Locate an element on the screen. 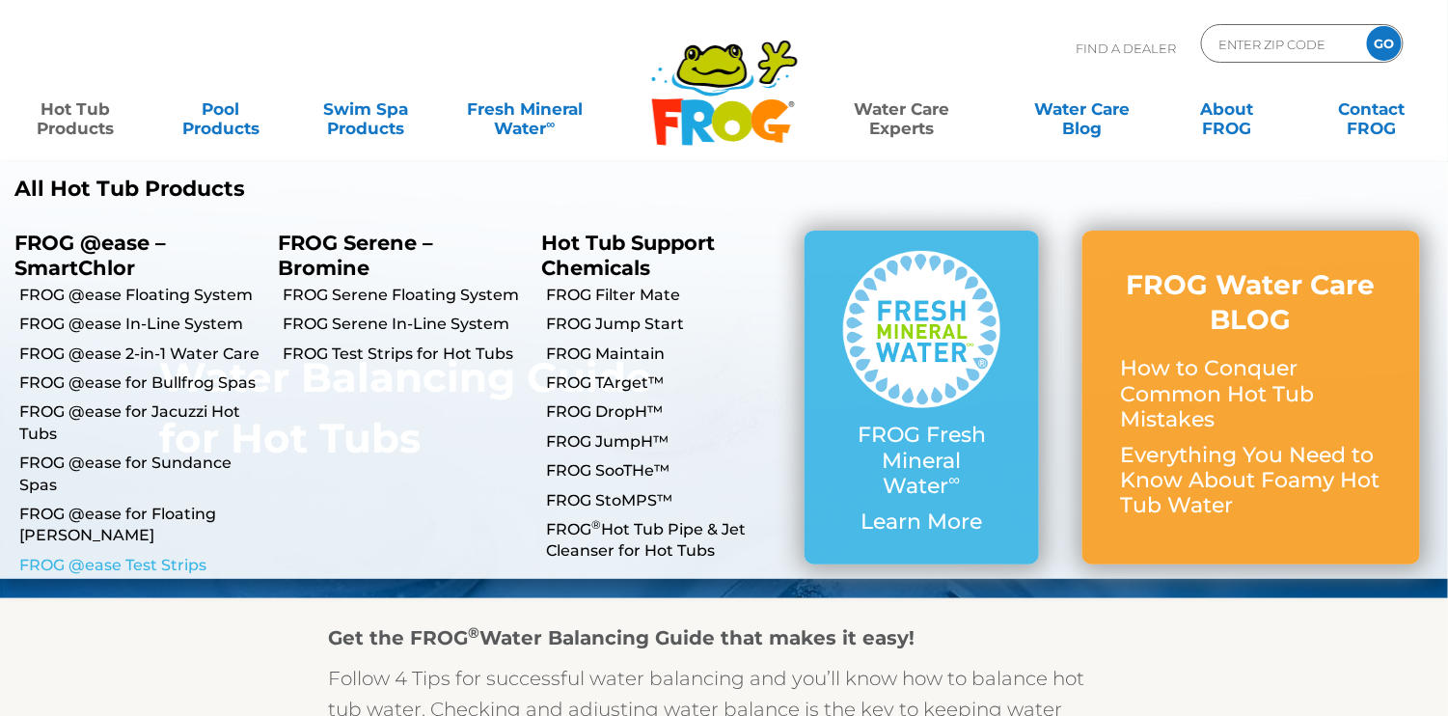 The image size is (1448, 716). input: GO is located at coordinates (1385, 43).